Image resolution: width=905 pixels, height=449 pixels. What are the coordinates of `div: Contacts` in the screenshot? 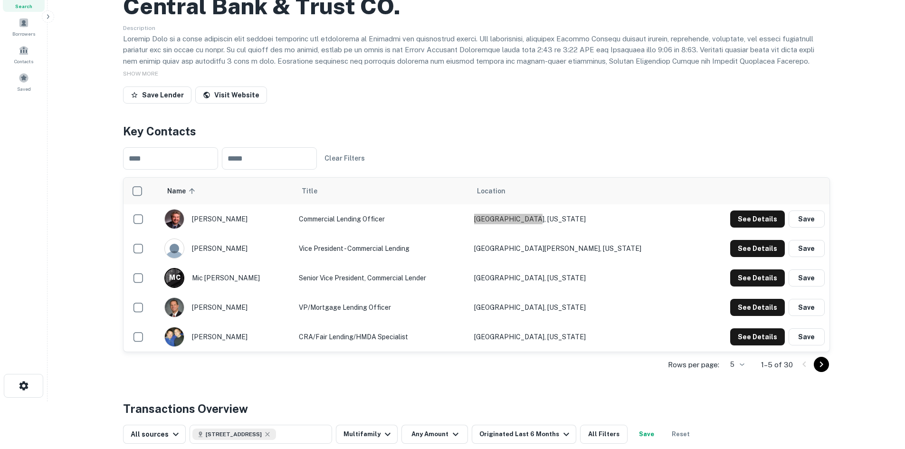 It's located at (24, 54).